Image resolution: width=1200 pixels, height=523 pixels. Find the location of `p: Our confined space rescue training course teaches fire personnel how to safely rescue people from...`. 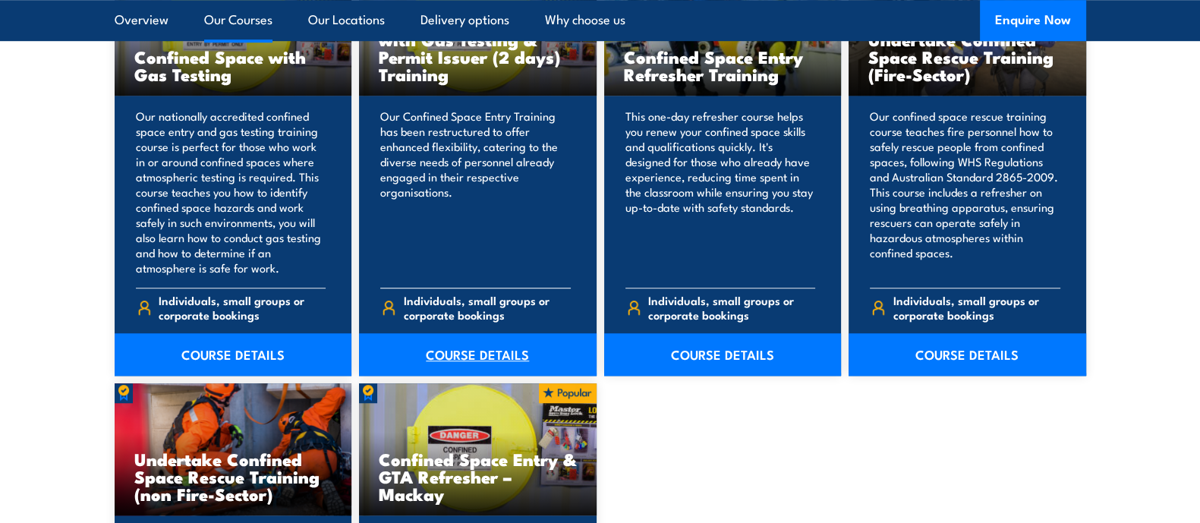

p: Our confined space rescue training course teaches fire personnel how to safely rescue people from... is located at coordinates (965, 192).